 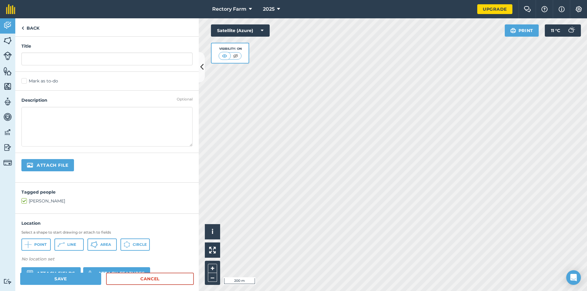 I want to click on h4: Title, so click(x=107, y=46).